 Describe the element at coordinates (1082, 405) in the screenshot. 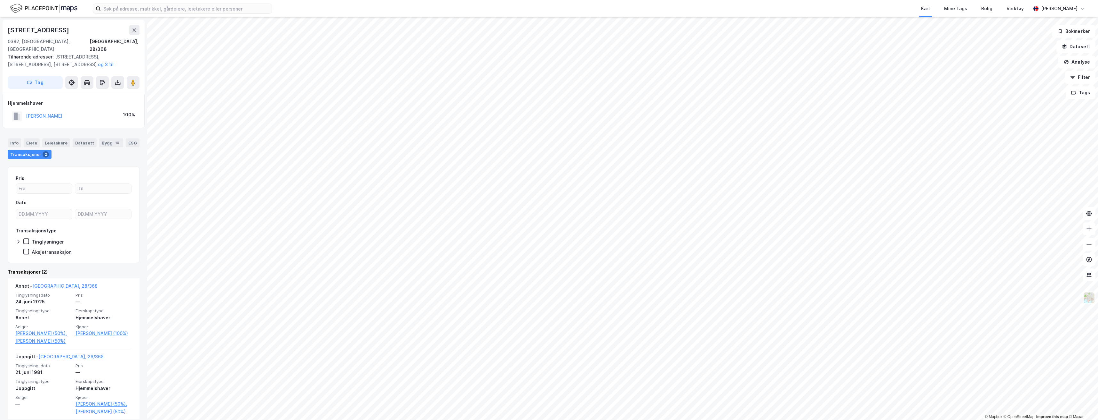

I see `div: Kontrollprogram for chat` at that location.